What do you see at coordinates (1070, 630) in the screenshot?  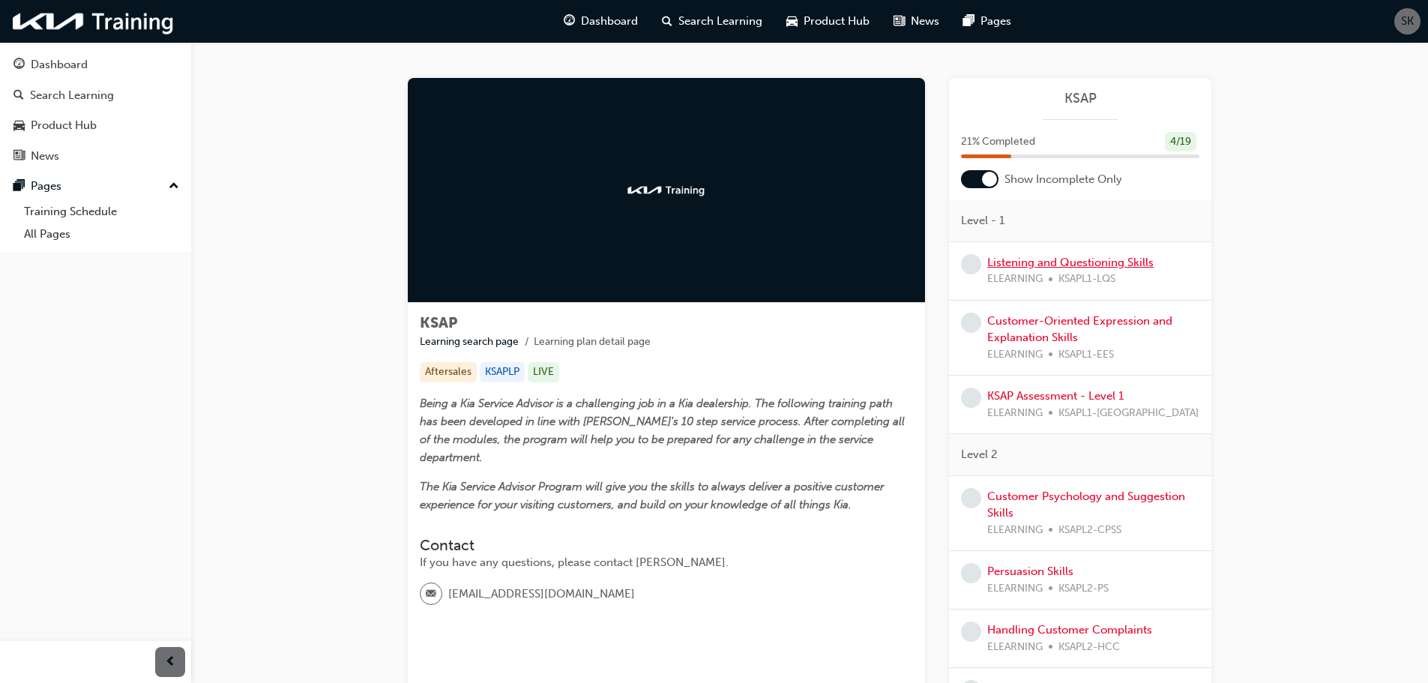 I see `a: Handling Customer Complaints` at bounding box center [1070, 630].